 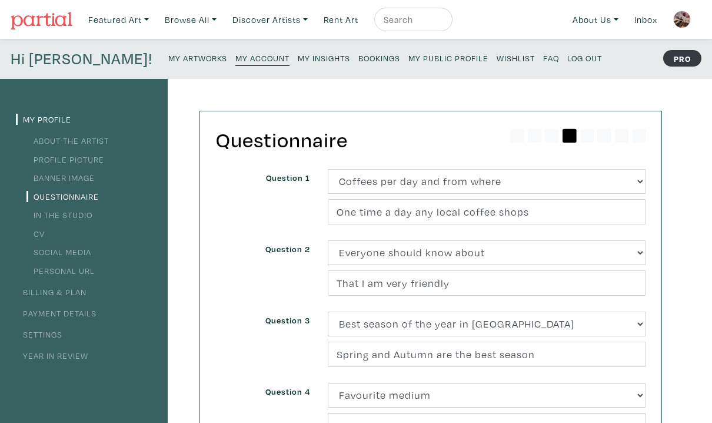 I want to click on a: My Profile, so click(x=44, y=119).